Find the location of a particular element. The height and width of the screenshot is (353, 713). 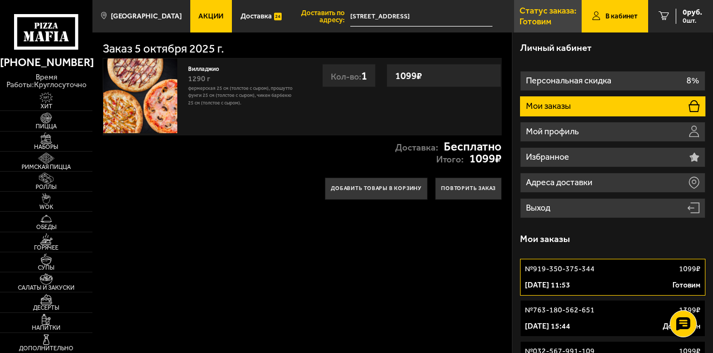

button: Повторить заказ is located at coordinates (468, 188).